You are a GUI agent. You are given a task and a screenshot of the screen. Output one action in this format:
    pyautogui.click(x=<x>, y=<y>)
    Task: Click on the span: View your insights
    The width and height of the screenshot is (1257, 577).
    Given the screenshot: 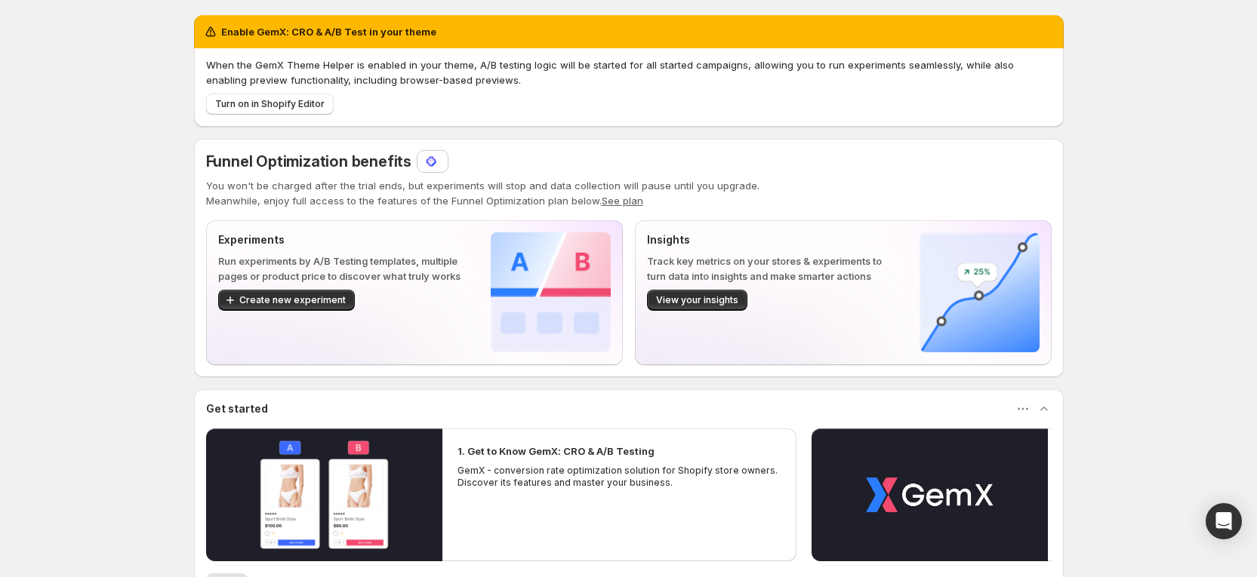 What is the action you would take?
    pyautogui.click(x=697, y=300)
    